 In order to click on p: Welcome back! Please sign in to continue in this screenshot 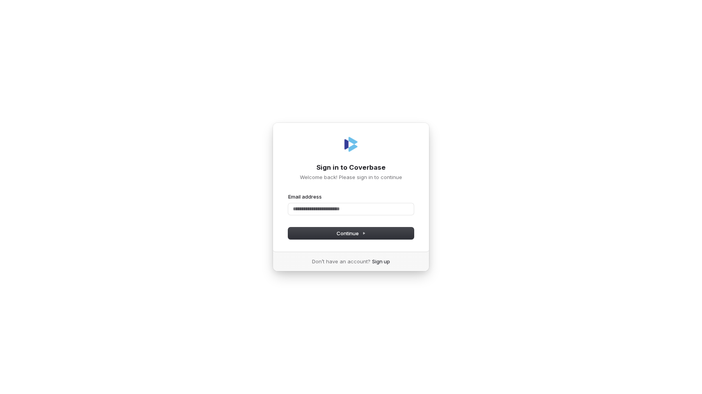, I will do `click(351, 177)`.